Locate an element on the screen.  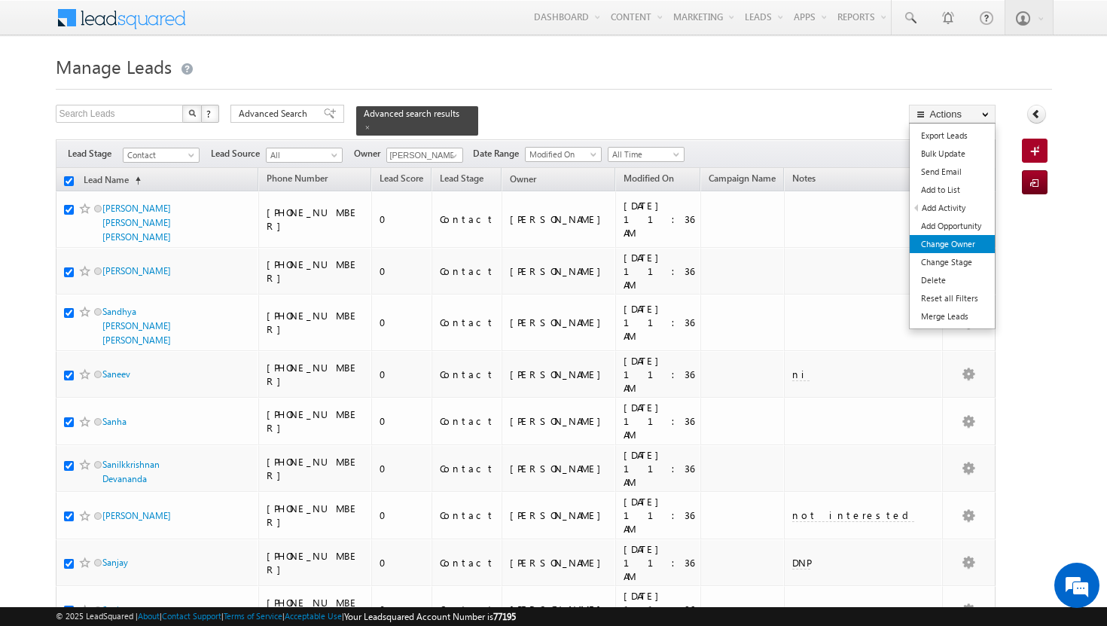
div: Minimize live chat window is located at coordinates (265, 26).